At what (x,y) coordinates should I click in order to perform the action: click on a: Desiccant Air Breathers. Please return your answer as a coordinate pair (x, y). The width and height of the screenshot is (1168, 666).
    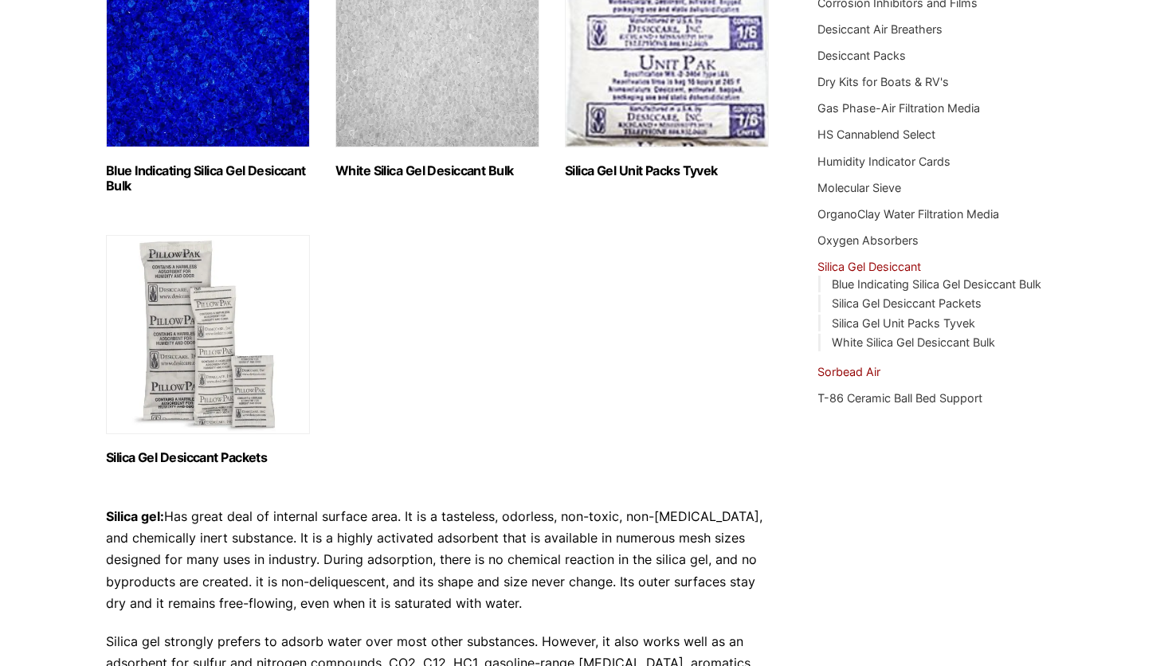
    Looking at the image, I should click on (880, 29).